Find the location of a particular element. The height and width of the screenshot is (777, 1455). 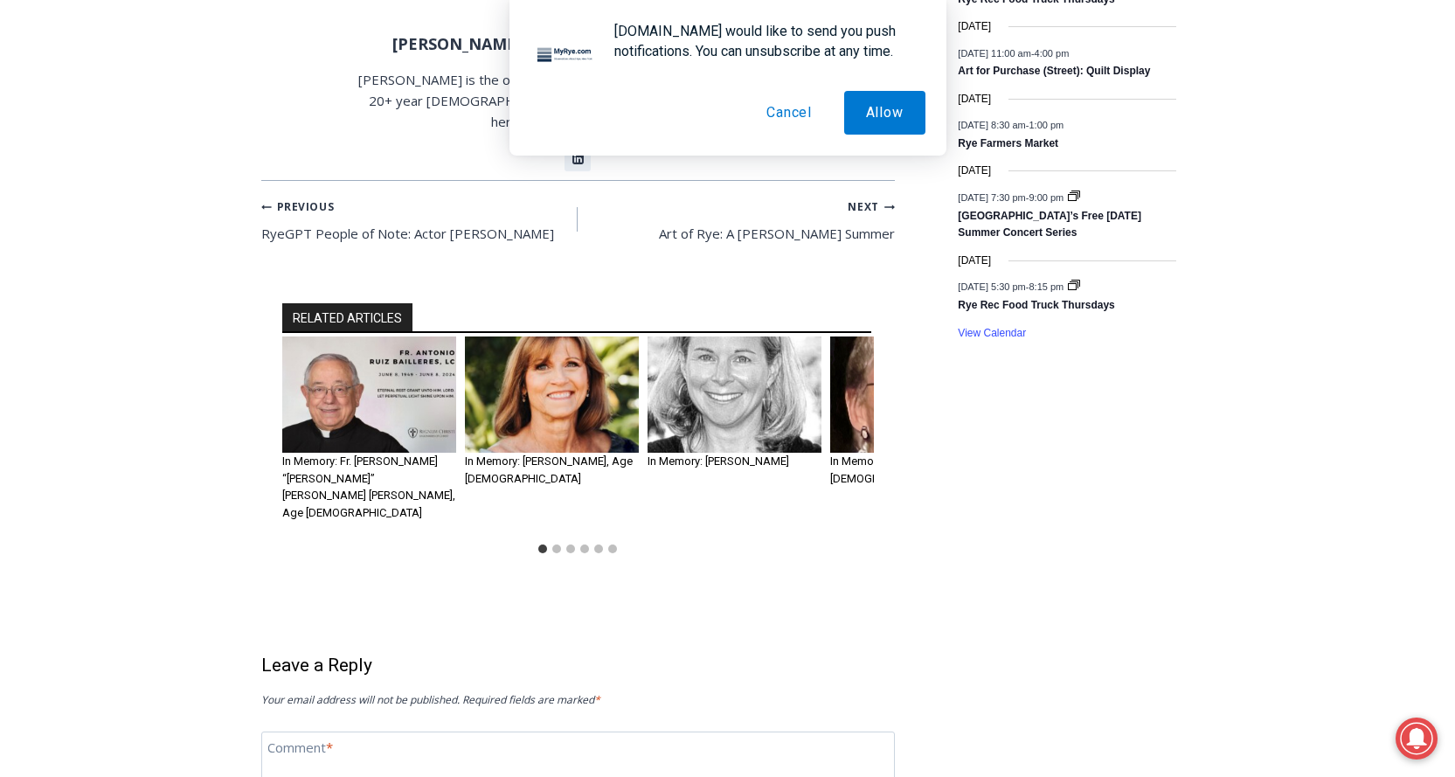

a: Obituary - Kristin Cuscela Siano is located at coordinates (734, 394).